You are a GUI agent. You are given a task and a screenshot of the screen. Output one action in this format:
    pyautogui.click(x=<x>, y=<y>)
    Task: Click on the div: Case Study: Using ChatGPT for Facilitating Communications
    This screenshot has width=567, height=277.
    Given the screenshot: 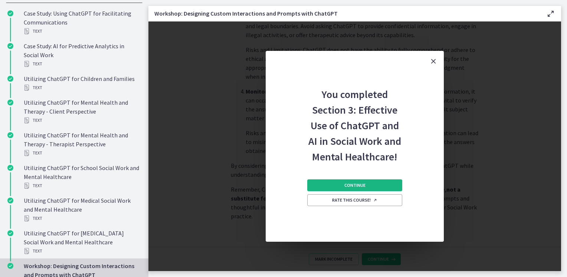 What is the action you would take?
    pyautogui.click(x=82, y=22)
    